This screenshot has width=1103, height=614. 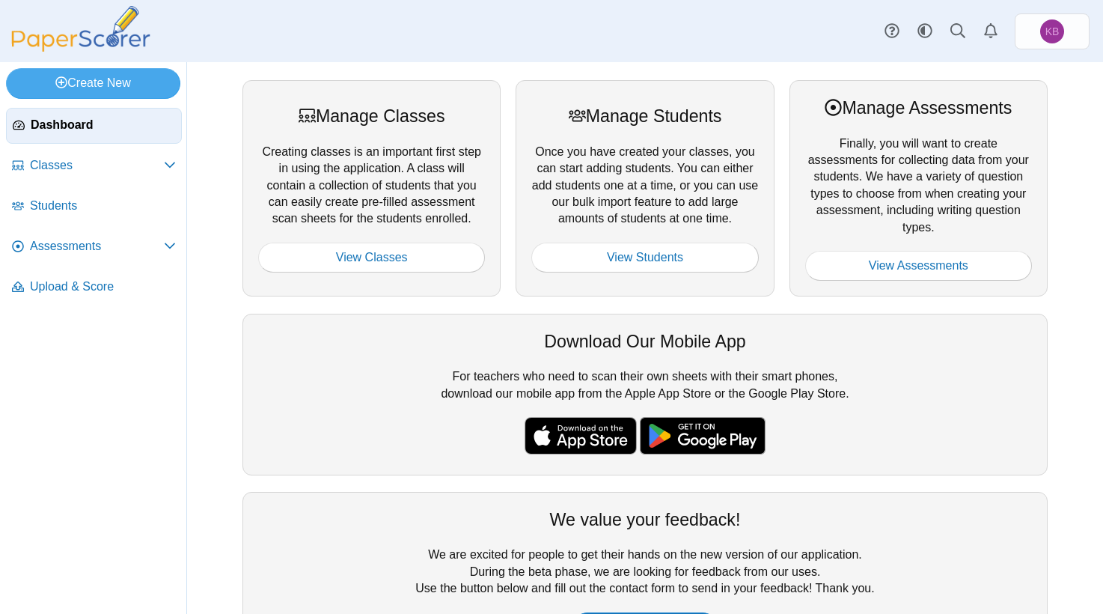 What do you see at coordinates (644, 116) in the screenshot?
I see `div: Manage Students` at bounding box center [644, 116].